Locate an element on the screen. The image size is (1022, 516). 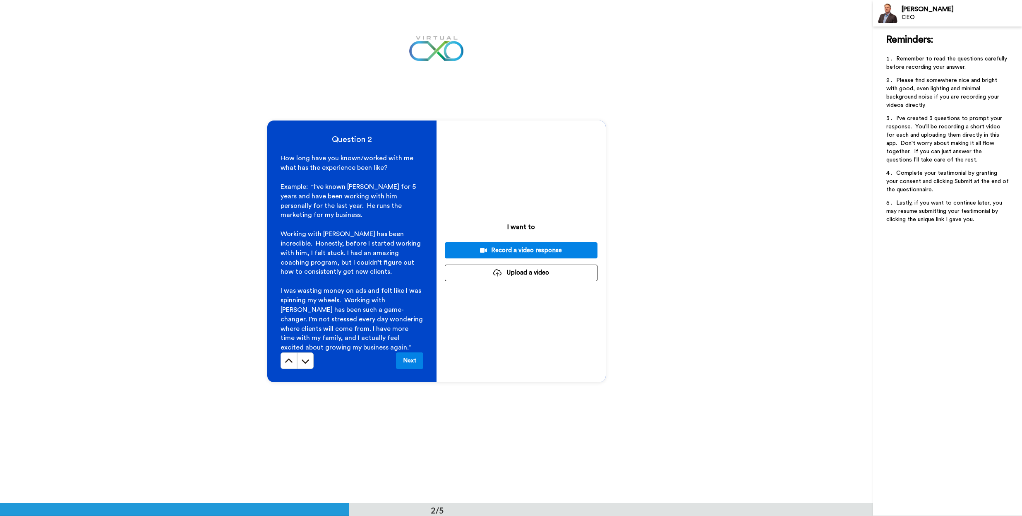
span: How long have you known/worked with me what has the experience been like? is located at coordinates (348, 163).